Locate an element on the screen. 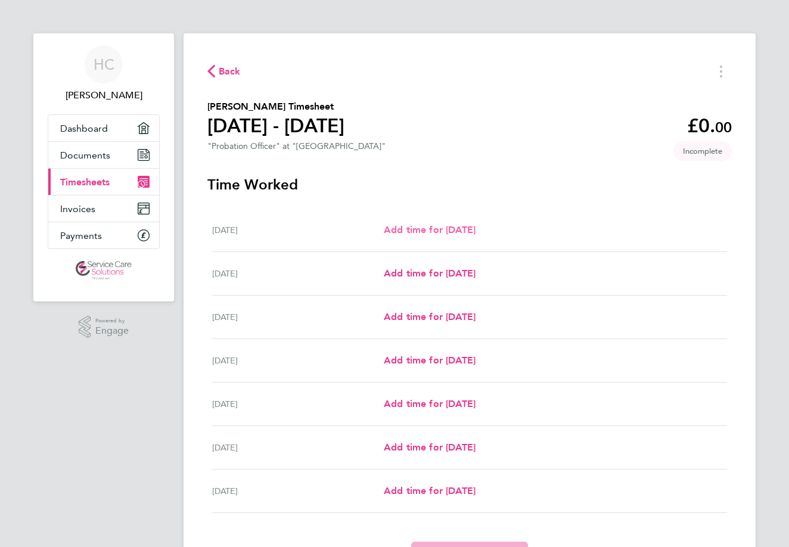  span: Humayun Choudhury is located at coordinates (104, 95).